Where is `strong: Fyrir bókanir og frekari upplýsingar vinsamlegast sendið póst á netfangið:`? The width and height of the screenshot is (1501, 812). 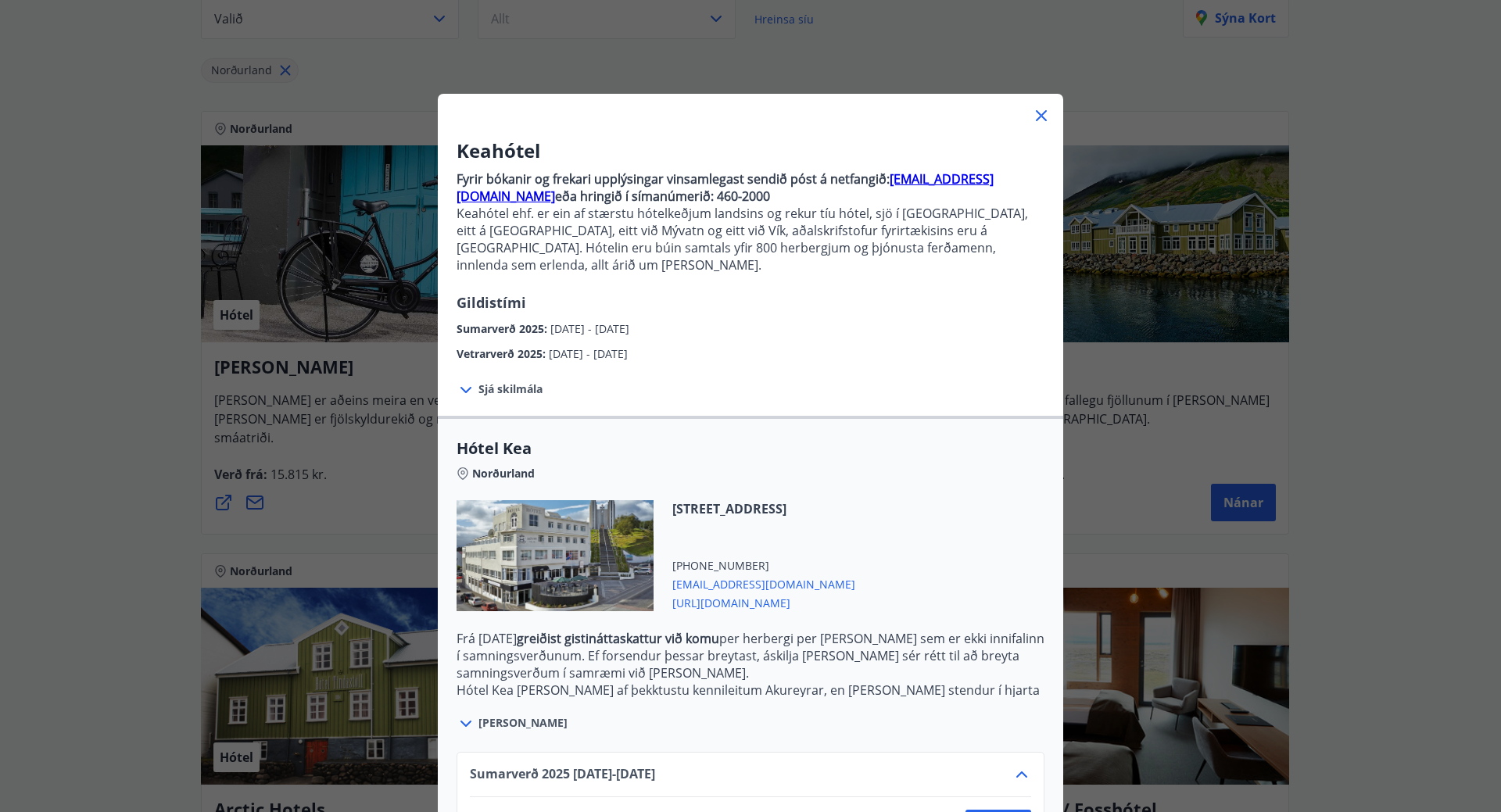 strong: Fyrir bókanir og frekari upplýsingar vinsamlegast sendið póst á netfangið: is located at coordinates (674, 179).